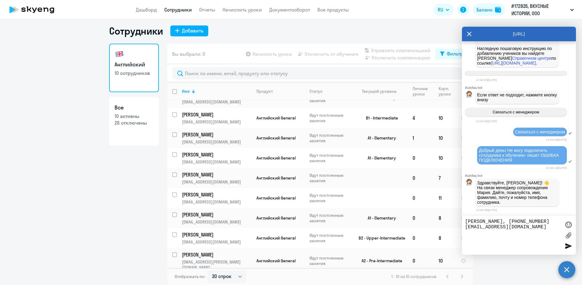 The height and width of the screenshot is (285, 582). What do you see at coordinates (488, 10) in the screenshot?
I see `button: Балансbalance` at bounding box center [488, 10].